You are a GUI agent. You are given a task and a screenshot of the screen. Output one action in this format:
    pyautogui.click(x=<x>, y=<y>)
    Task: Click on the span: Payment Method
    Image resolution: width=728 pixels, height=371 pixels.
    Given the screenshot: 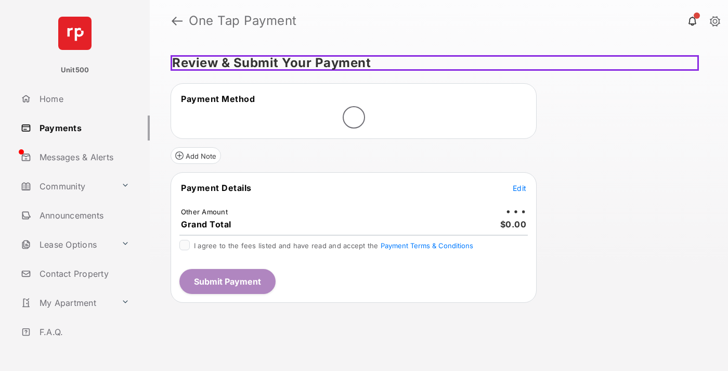 What is the action you would take?
    pyautogui.click(x=218, y=99)
    